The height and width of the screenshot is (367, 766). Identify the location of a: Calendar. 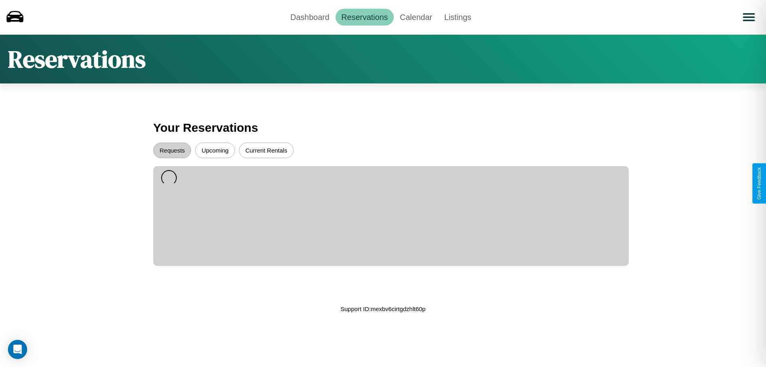
(416, 17).